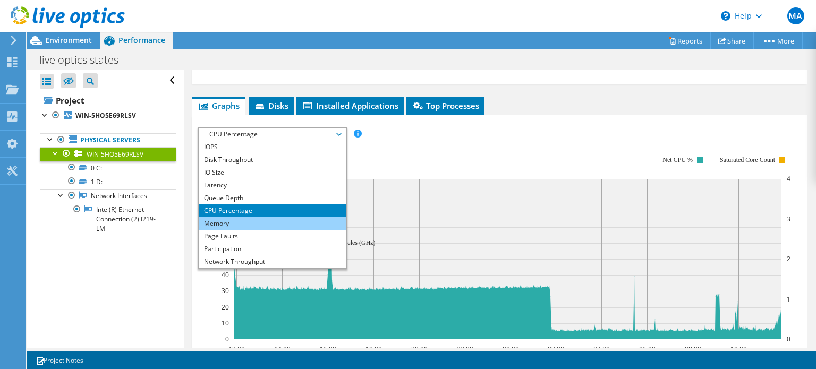 This screenshot has width=816, height=369. Describe the element at coordinates (108, 140) in the screenshot. I see `a: Physical Servers` at that location.